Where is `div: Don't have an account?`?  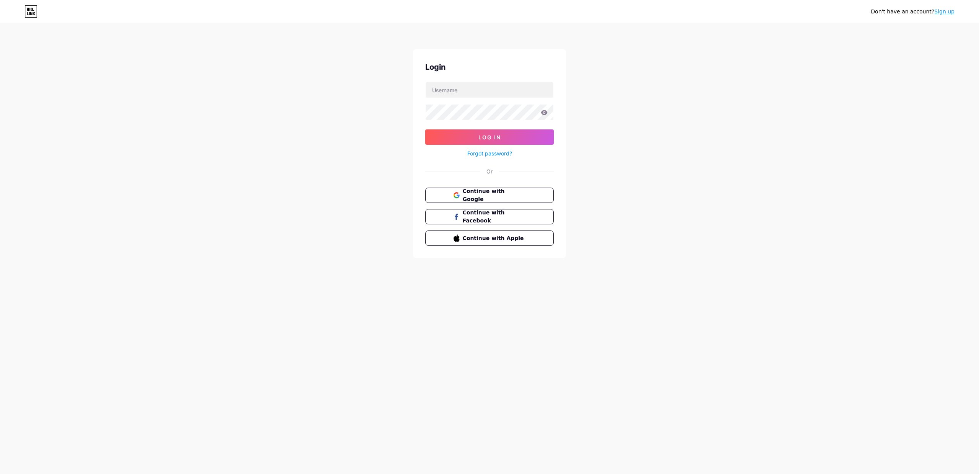
div: Don't have an account? is located at coordinates (913, 11).